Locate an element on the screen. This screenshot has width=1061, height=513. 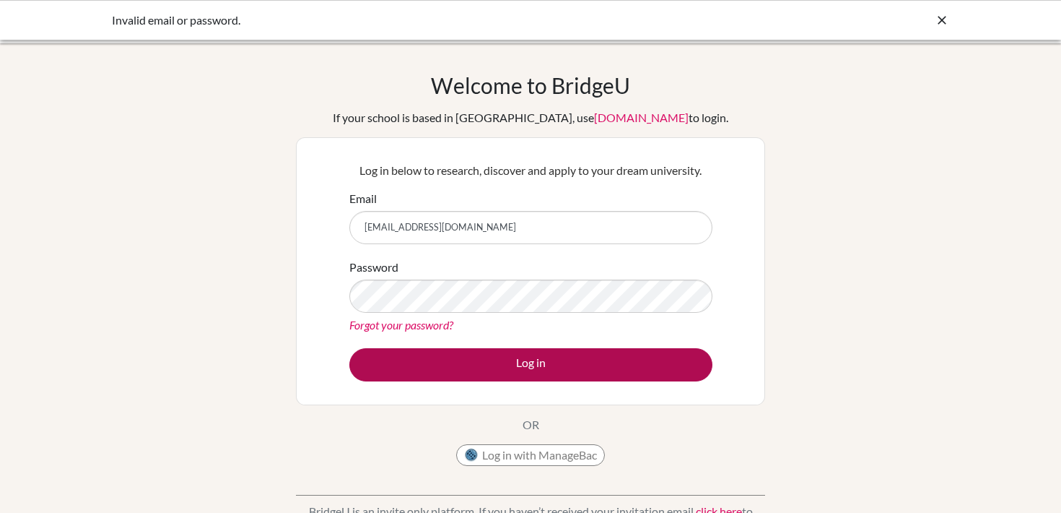
label: Email is located at coordinates (363, 199).